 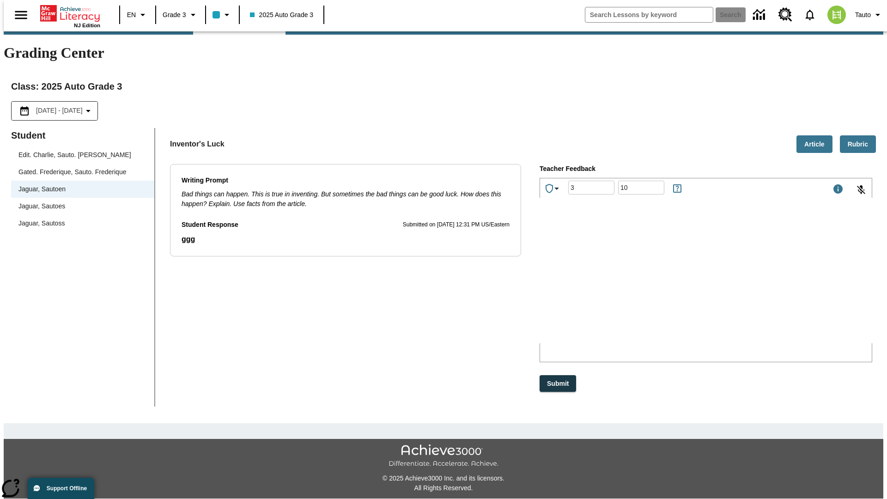 What do you see at coordinates (706, 169) in the screenshot?
I see `p: Teacher Feedback` at bounding box center [706, 169].